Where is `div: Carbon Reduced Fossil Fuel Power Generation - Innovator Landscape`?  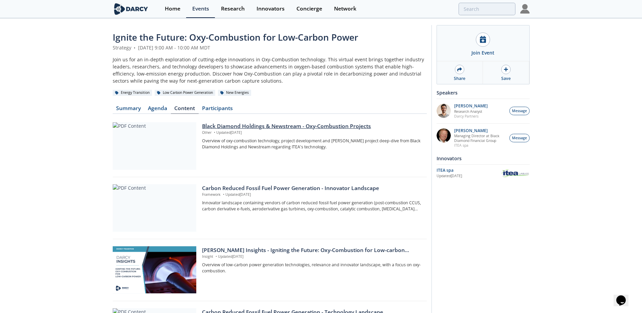
div: Carbon Reduced Fossil Fuel Power Generation - Innovator Landscape is located at coordinates (312, 188).